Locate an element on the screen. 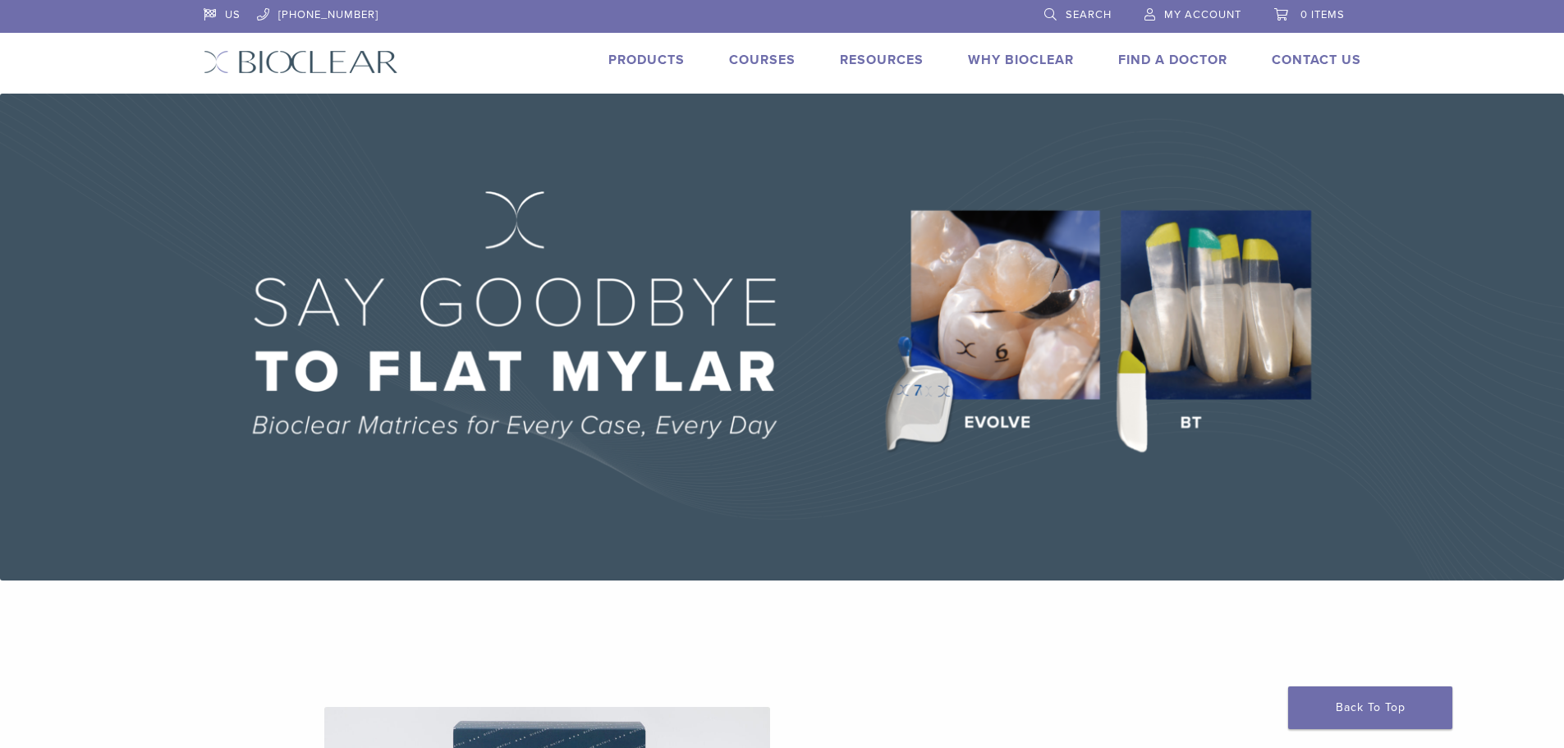  a: Products is located at coordinates (646, 60).